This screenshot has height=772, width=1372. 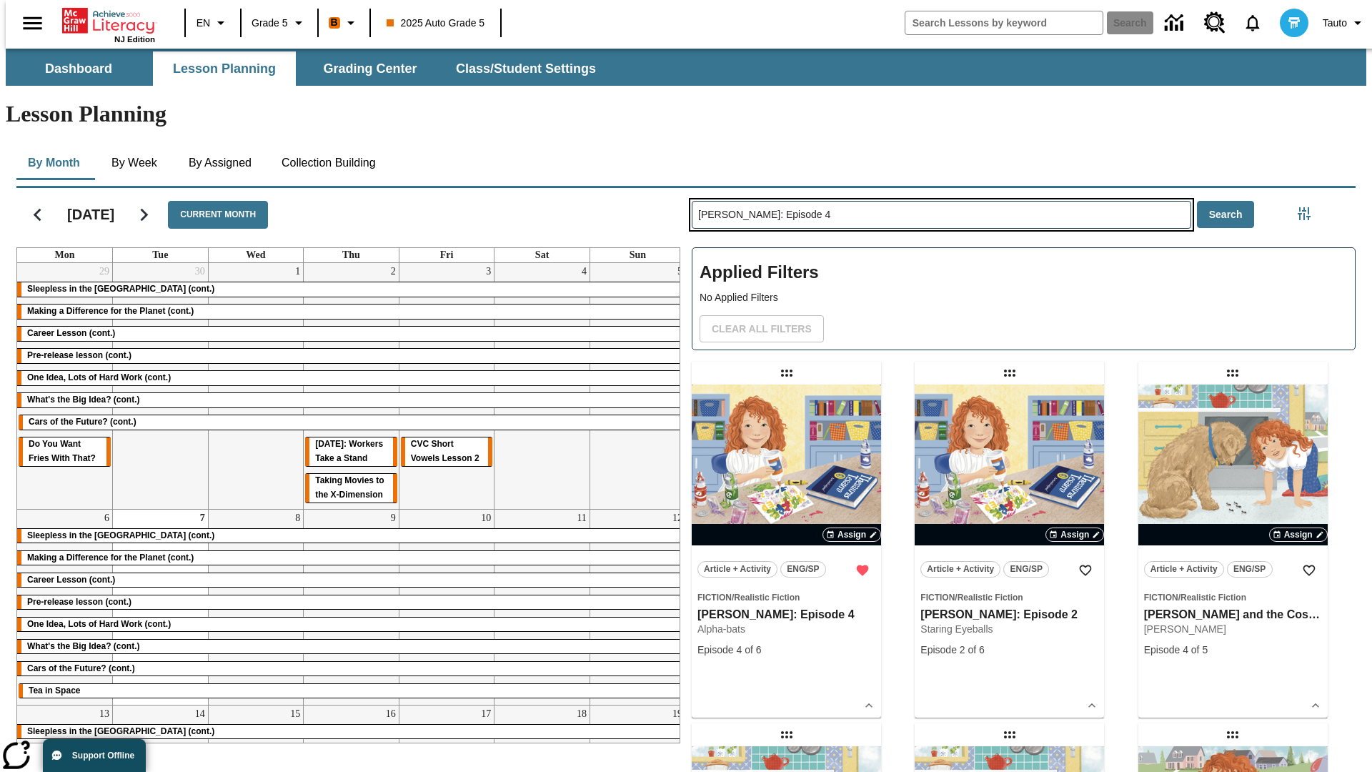 I want to click on a: October 15, 2025, so click(x=295, y=714).